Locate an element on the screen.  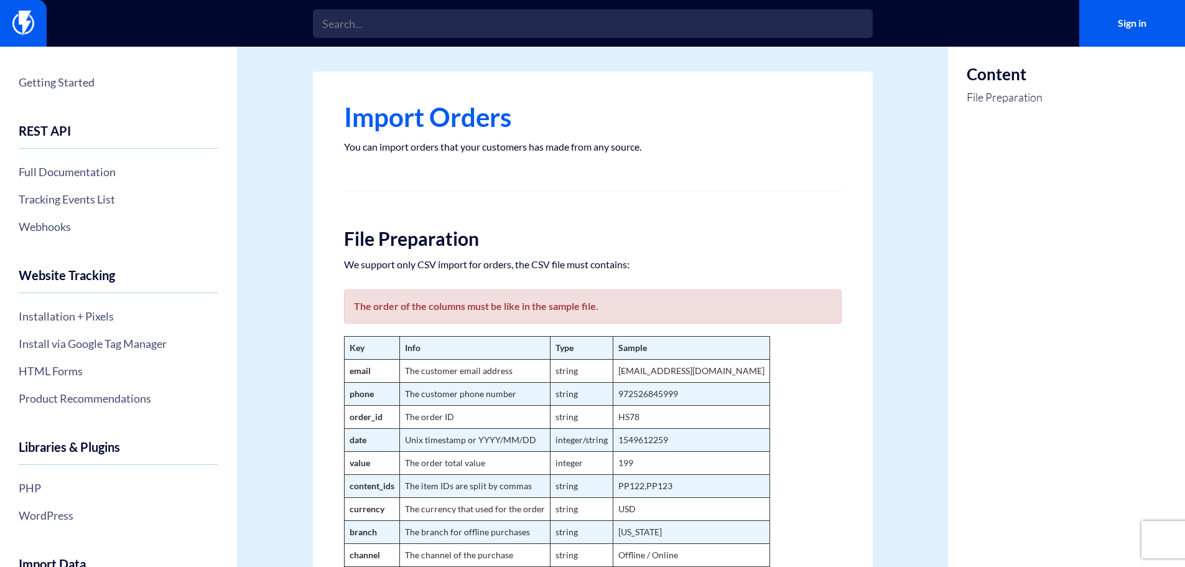
a: Installation + Pixels is located at coordinates (118, 316).